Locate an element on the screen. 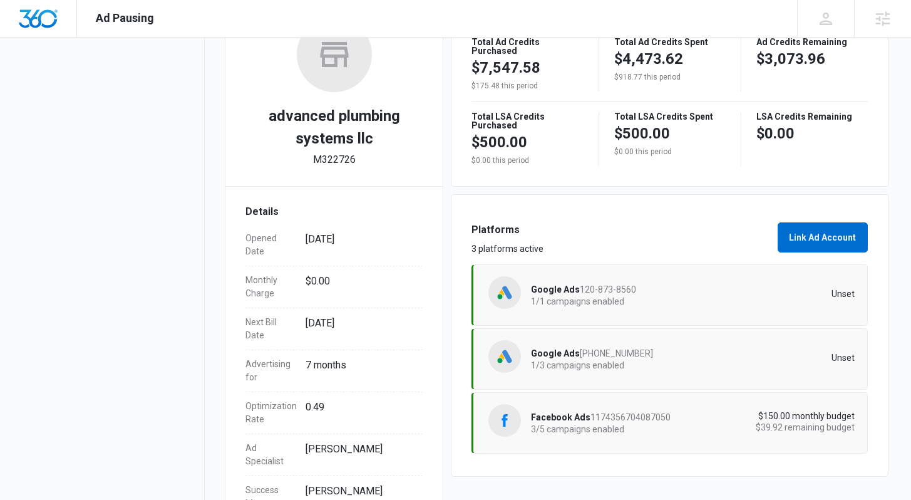  span: 1174356704087050 is located at coordinates (631, 417).